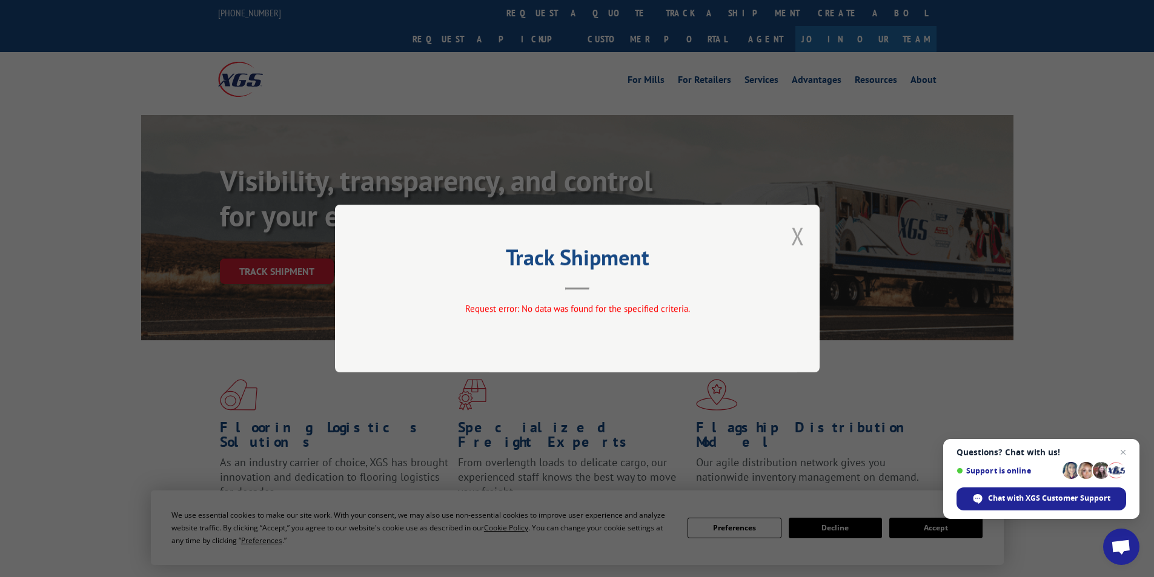 The image size is (1154, 577). What do you see at coordinates (577, 260) in the screenshot?
I see `h2: Track Shipment` at bounding box center [577, 260].